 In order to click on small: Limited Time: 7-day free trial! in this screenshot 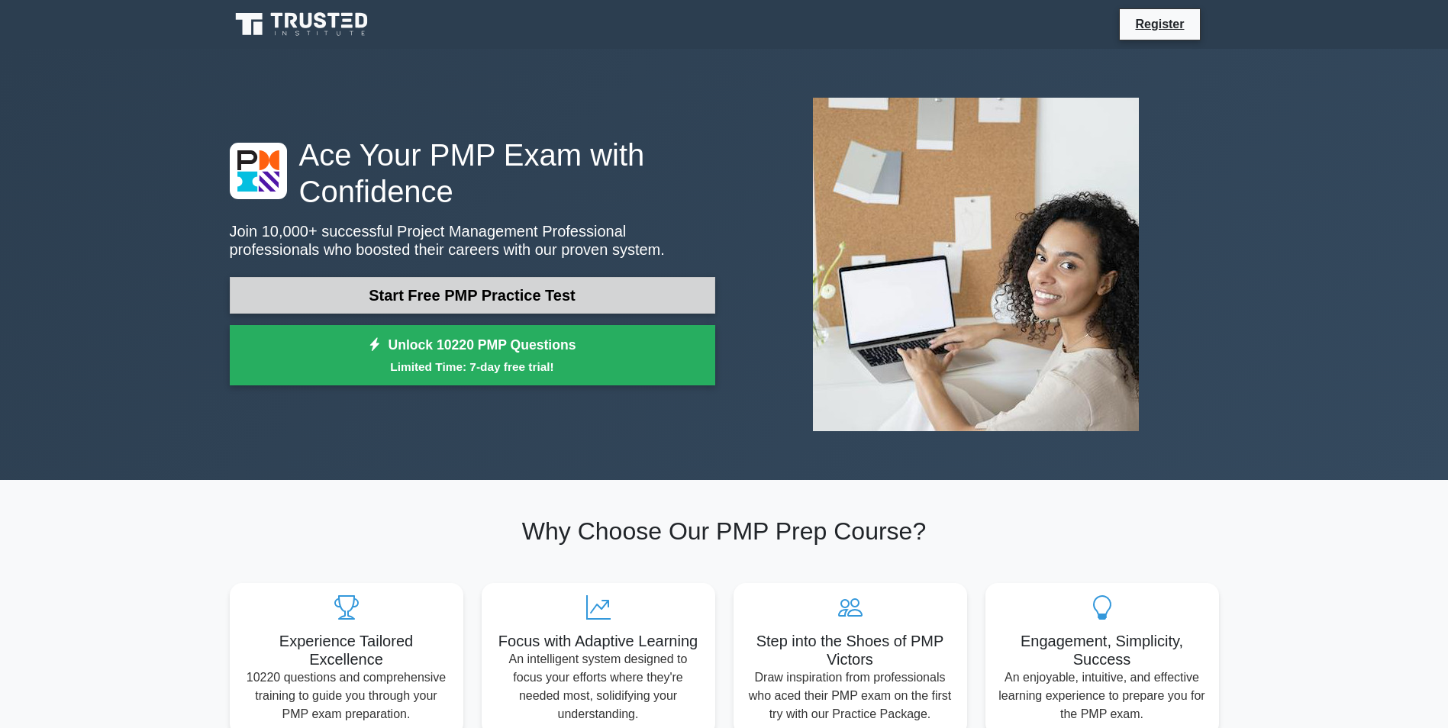, I will do `click(472, 366)`.